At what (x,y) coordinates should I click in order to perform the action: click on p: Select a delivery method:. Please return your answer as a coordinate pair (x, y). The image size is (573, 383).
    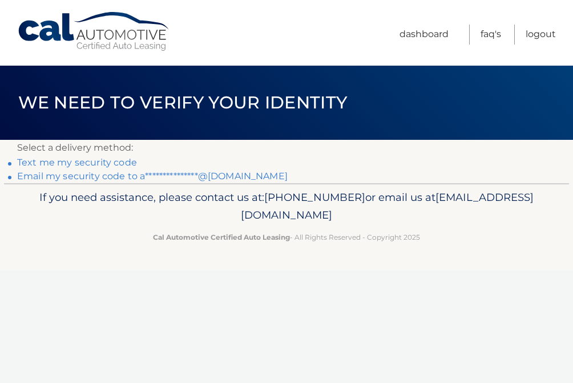
    Looking at the image, I should click on (286, 148).